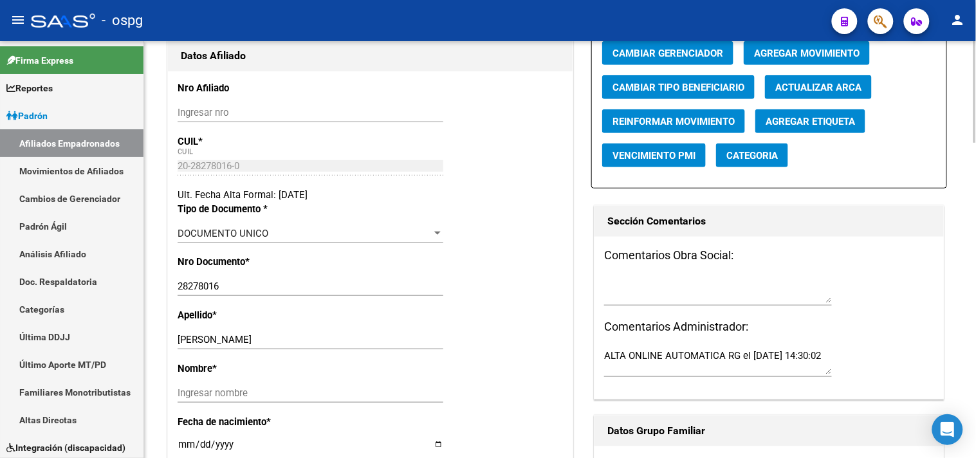  What do you see at coordinates (235, 315) in the screenshot?
I see `p: Apellido` at bounding box center [235, 315].